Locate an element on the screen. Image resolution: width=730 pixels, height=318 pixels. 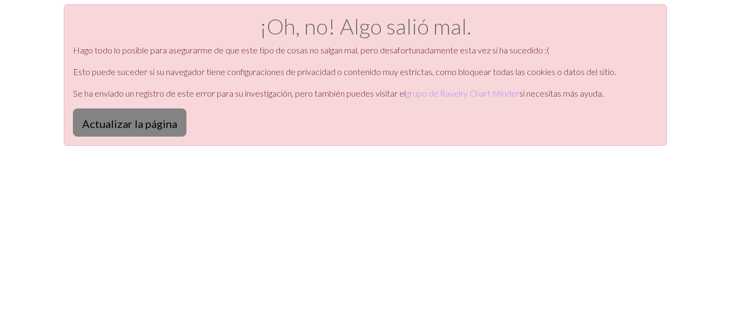
font: Se ha enviado un registro de este error para su investigación, pero también puedes visitar el is located at coordinates (239, 93).